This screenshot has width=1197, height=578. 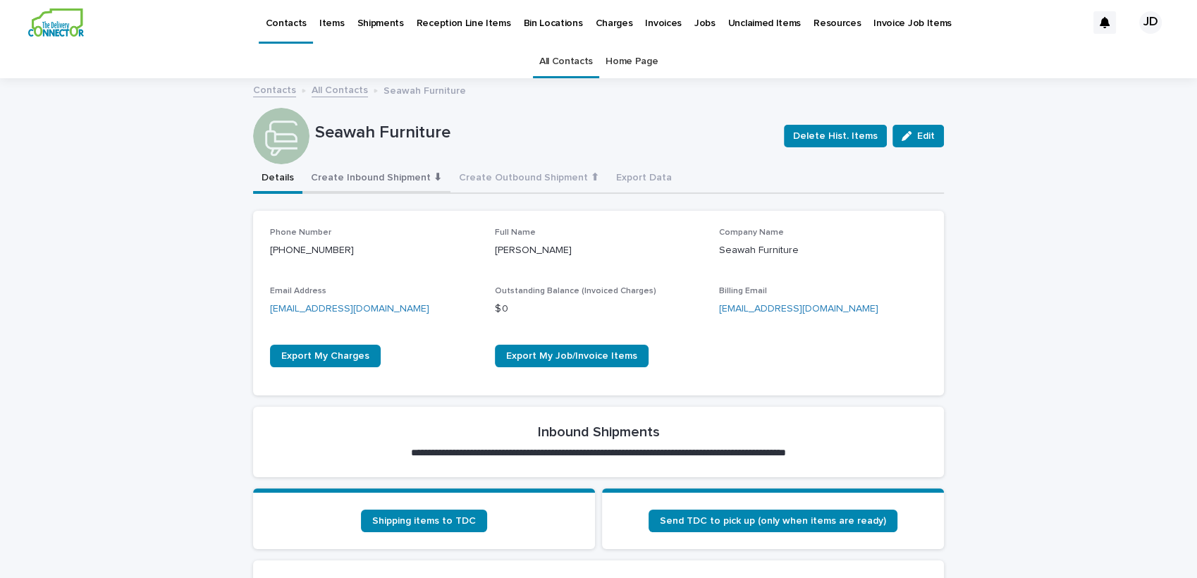 I want to click on span: Send TDC to pick up (only when items are ready), so click(x=773, y=521).